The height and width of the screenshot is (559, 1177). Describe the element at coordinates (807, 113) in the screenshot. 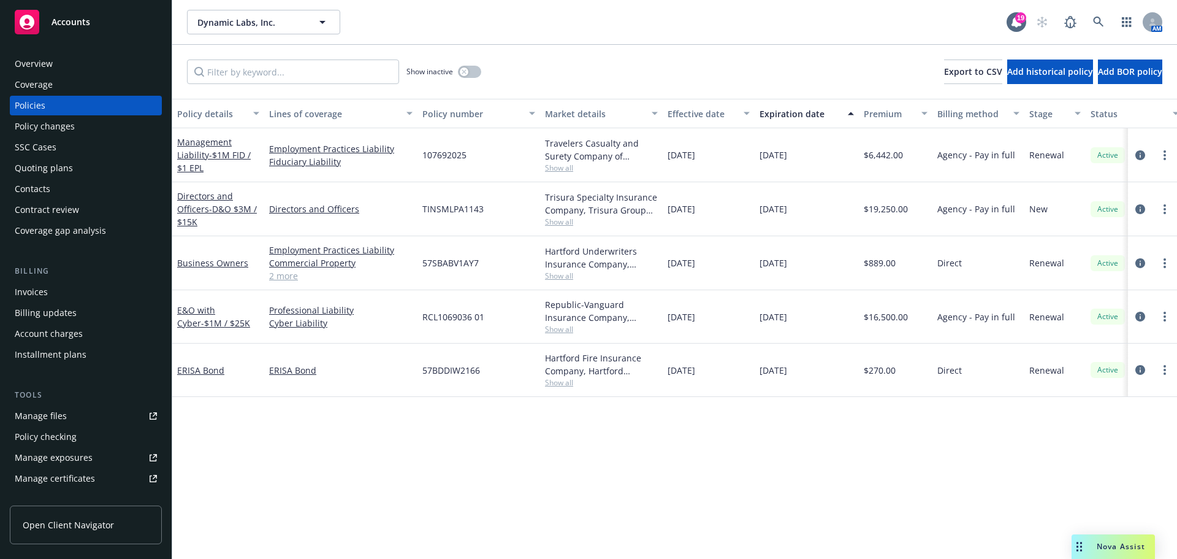

I see `button: Expiration date` at that location.